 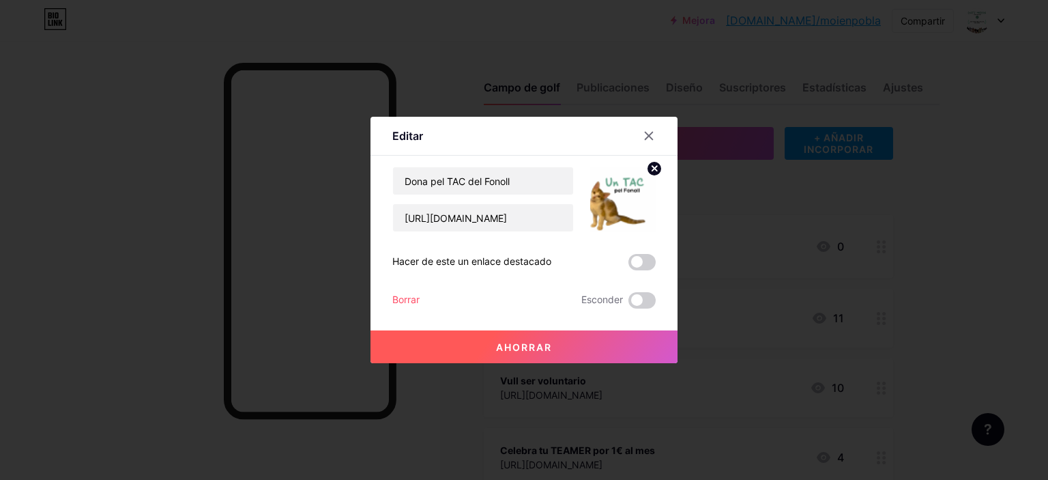 What do you see at coordinates (483, 181) in the screenshot?
I see `input: Título` at bounding box center [483, 181].